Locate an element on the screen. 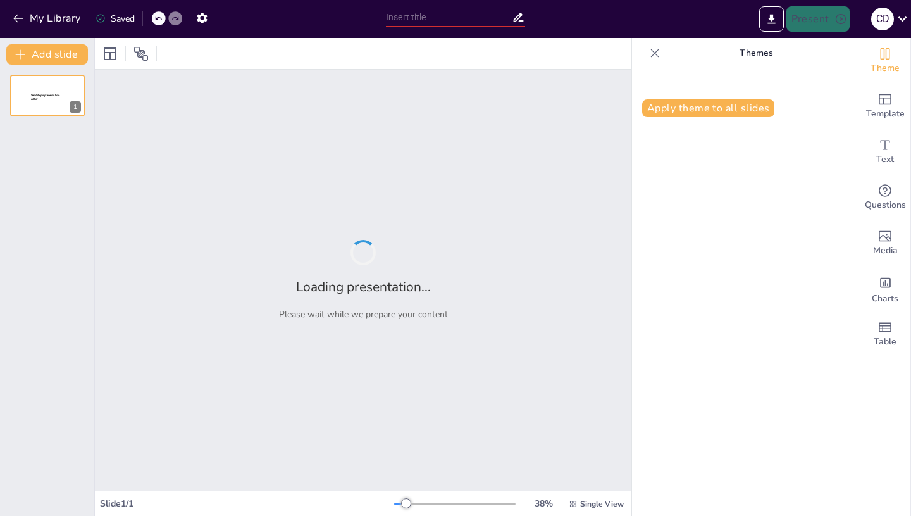 The height and width of the screenshot is (516, 911). div: Change the overall theme is located at coordinates (885, 61).